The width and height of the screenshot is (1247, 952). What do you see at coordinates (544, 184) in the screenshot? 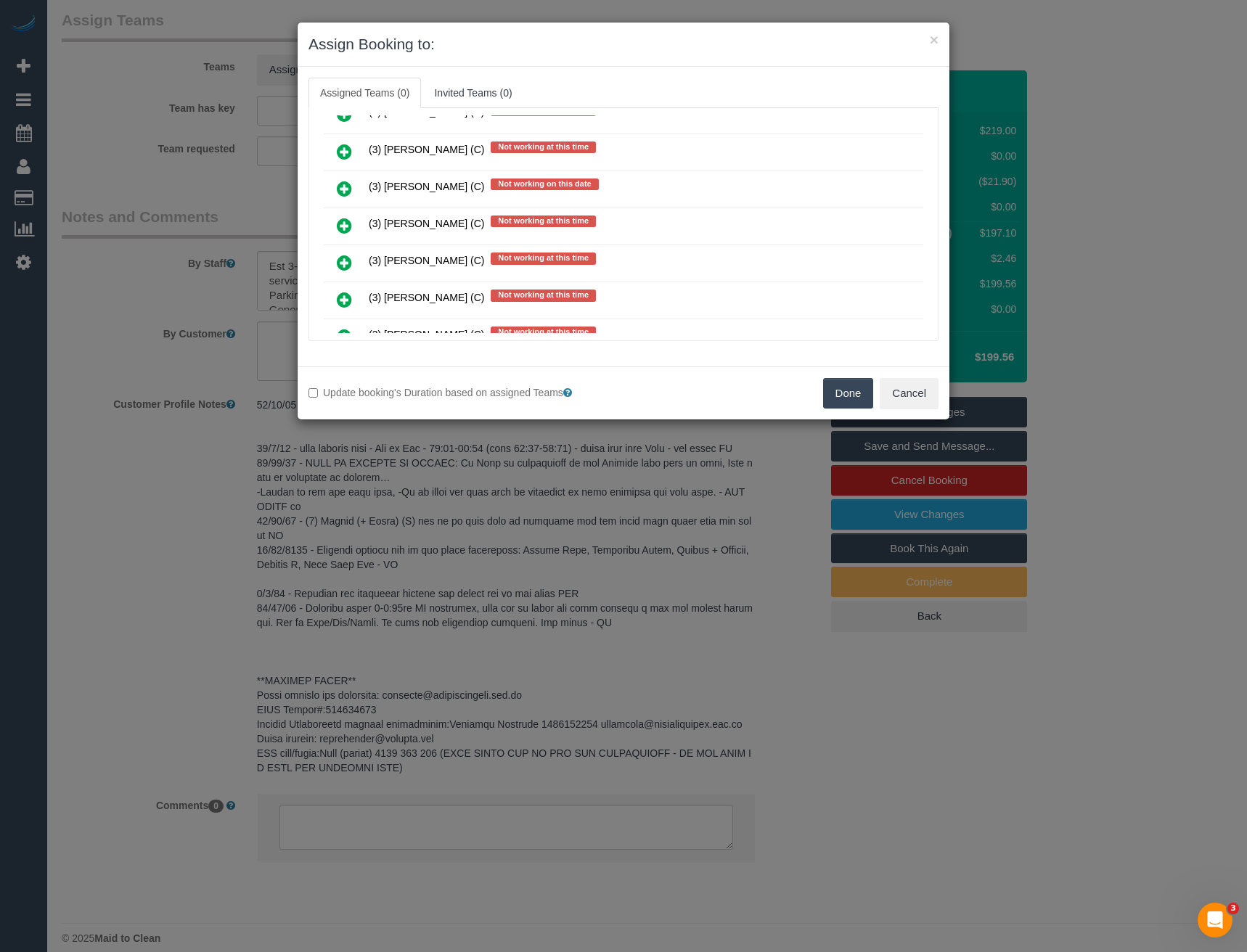
I see `span: Not working on this date` at bounding box center [544, 184].